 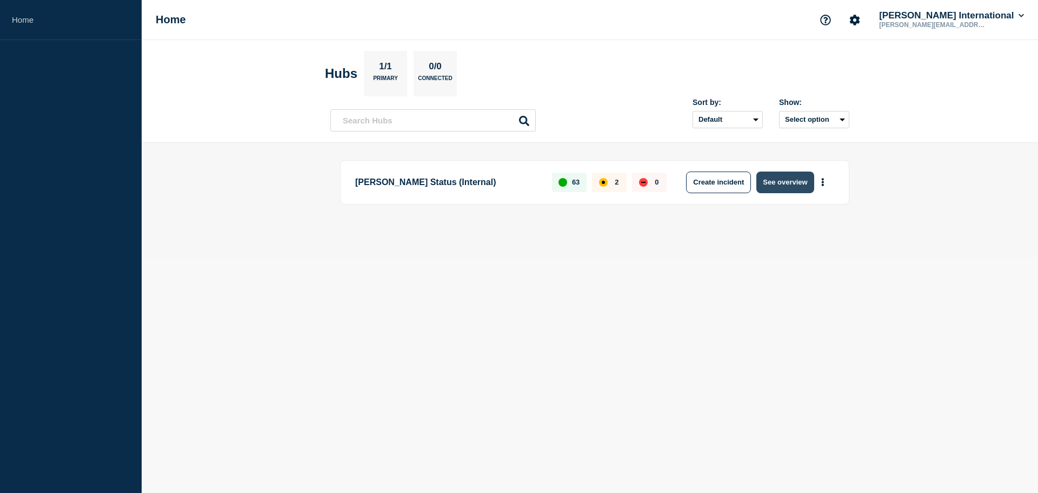 What do you see at coordinates (785, 182) in the screenshot?
I see `button: See overview` at bounding box center [785, 182].